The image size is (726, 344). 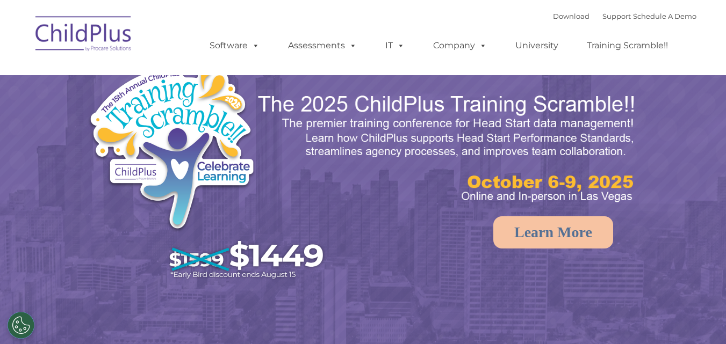 I want to click on a: Schedule A Demo, so click(x=664, y=16).